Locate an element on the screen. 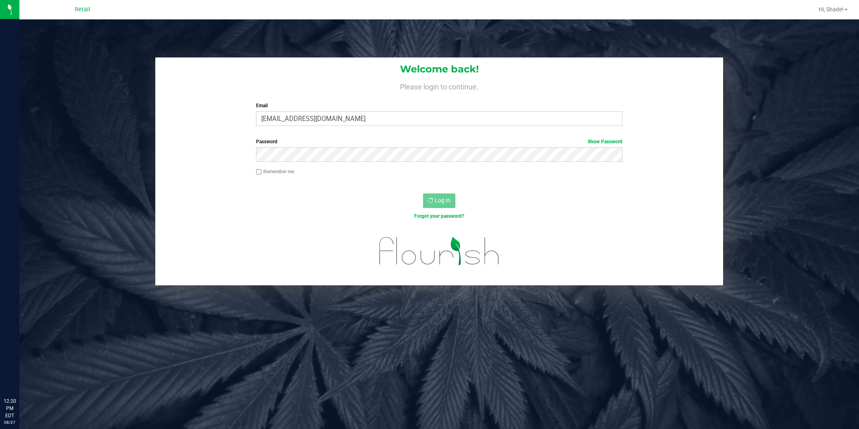  a: Show Password is located at coordinates (605, 142).